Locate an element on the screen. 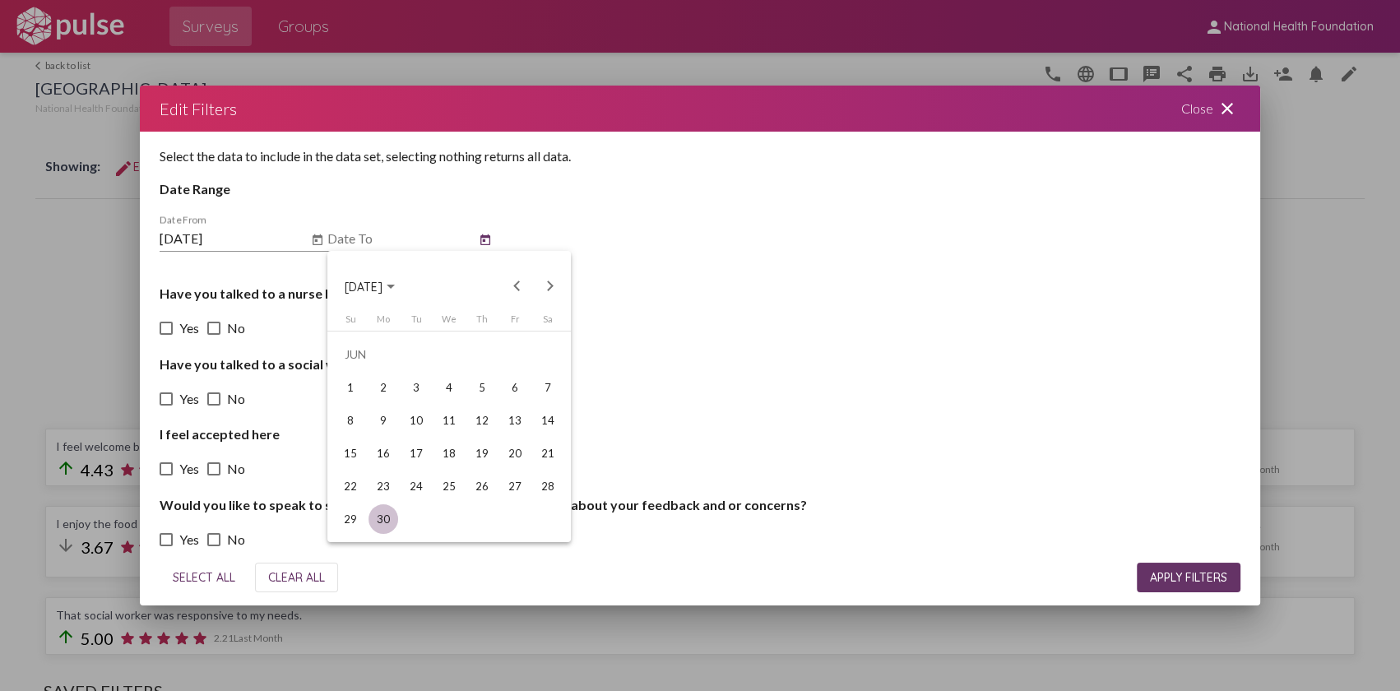 Image resolution: width=1400 pixels, height=691 pixels. td: June 26, 2025 is located at coordinates (482, 486).